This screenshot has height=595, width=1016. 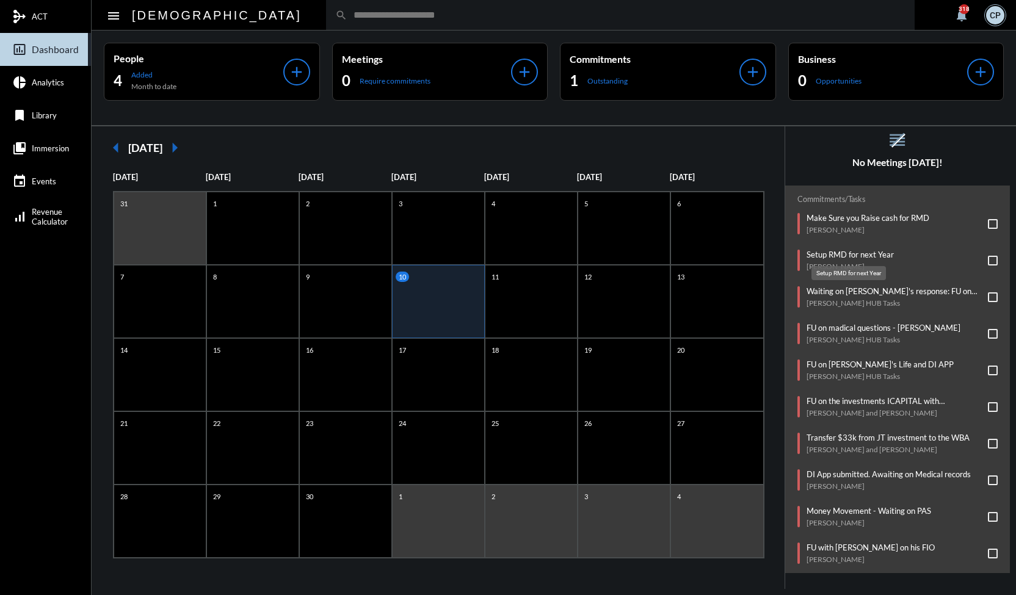 I want to click on h2: Commitments/Tasks, so click(x=897, y=199).